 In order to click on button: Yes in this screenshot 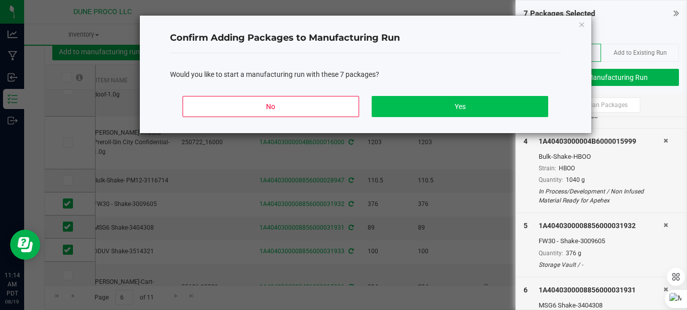, I will do `click(460, 107)`.